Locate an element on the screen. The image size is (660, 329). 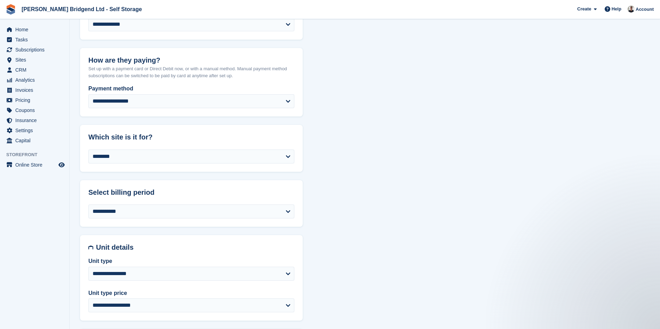
span: Coupons is located at coordinates (36, 110).